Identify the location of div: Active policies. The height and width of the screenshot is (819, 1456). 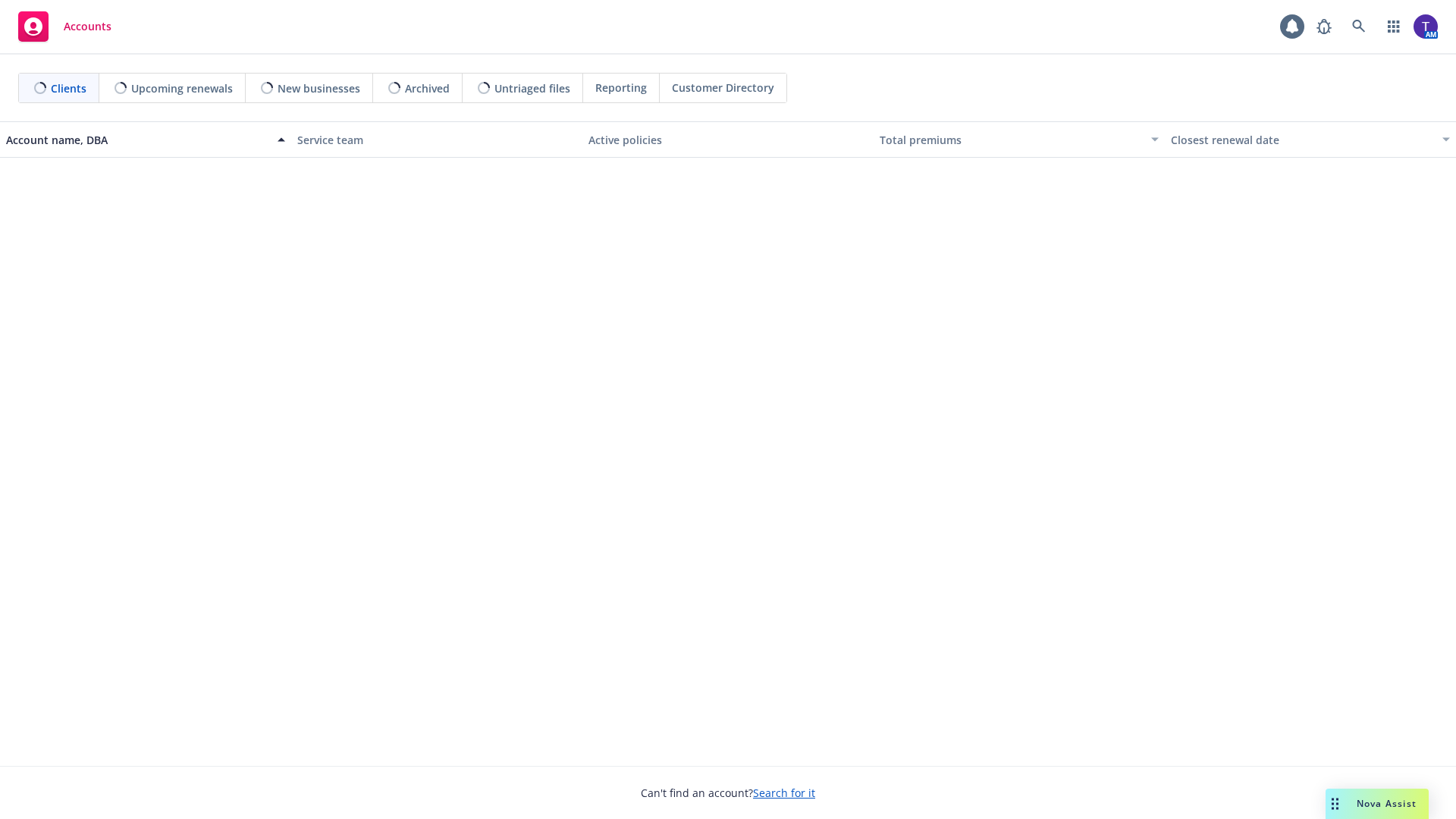
(728, 139).